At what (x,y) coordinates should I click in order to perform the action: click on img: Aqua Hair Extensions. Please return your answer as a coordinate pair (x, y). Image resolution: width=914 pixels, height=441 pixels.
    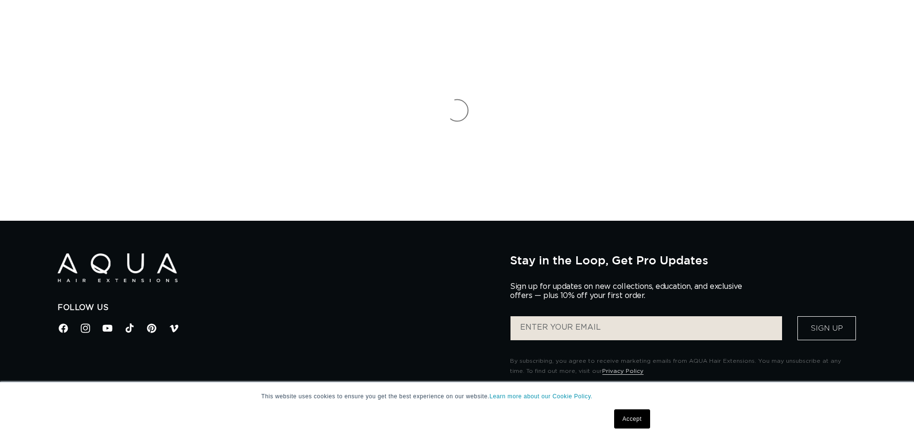
    Looking at the image, I should click on (118, 268).